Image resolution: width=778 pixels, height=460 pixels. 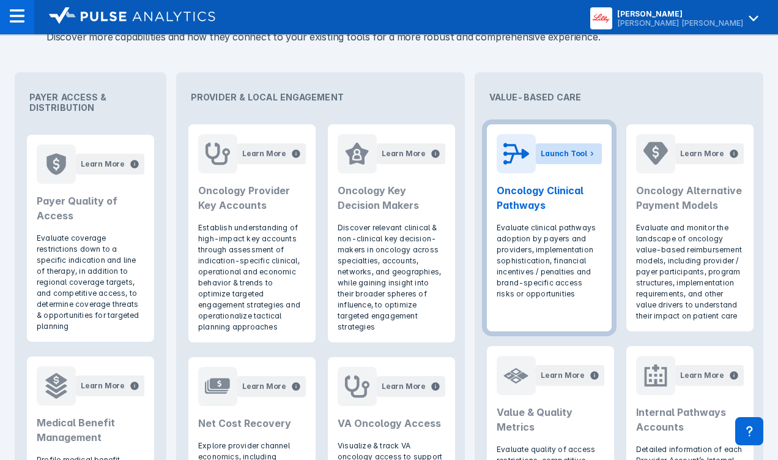 I want to click on div: Provider & Local Engagement, so click(x=321, y=97).